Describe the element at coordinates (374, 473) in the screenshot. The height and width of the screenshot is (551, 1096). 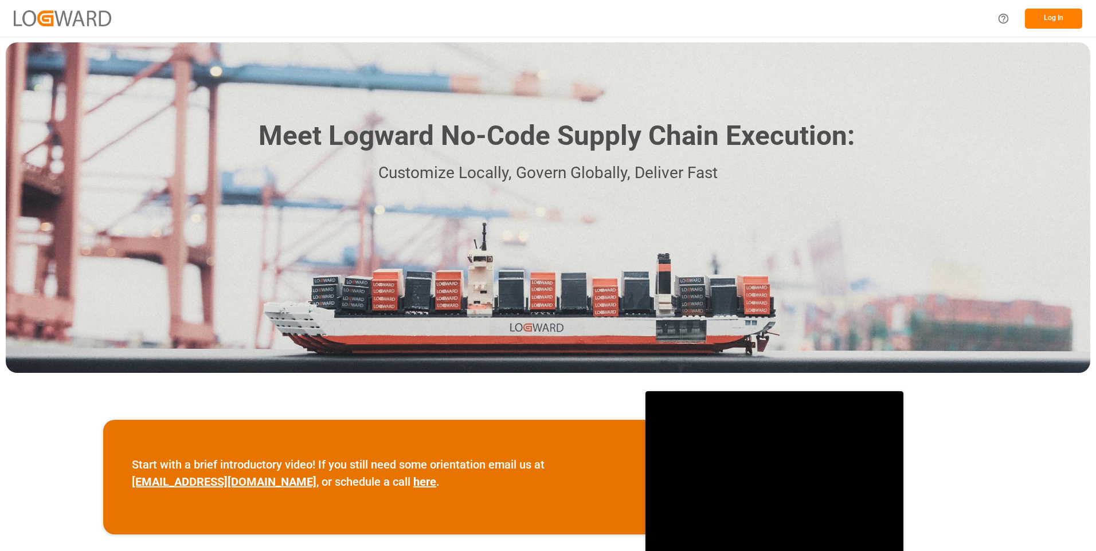
I see `p: Start with a brief introductory video! If you still need some orientation email us at , or schedu...` at that location.